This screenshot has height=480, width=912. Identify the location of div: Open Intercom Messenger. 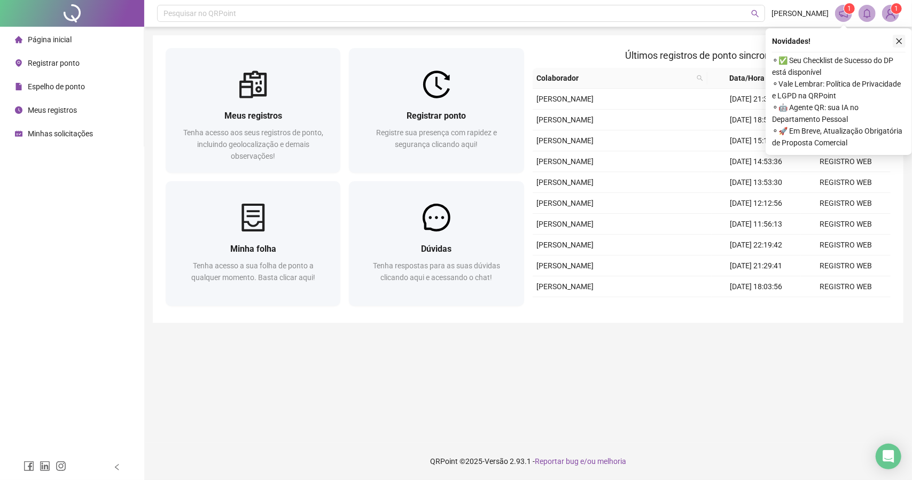
(888, 456).